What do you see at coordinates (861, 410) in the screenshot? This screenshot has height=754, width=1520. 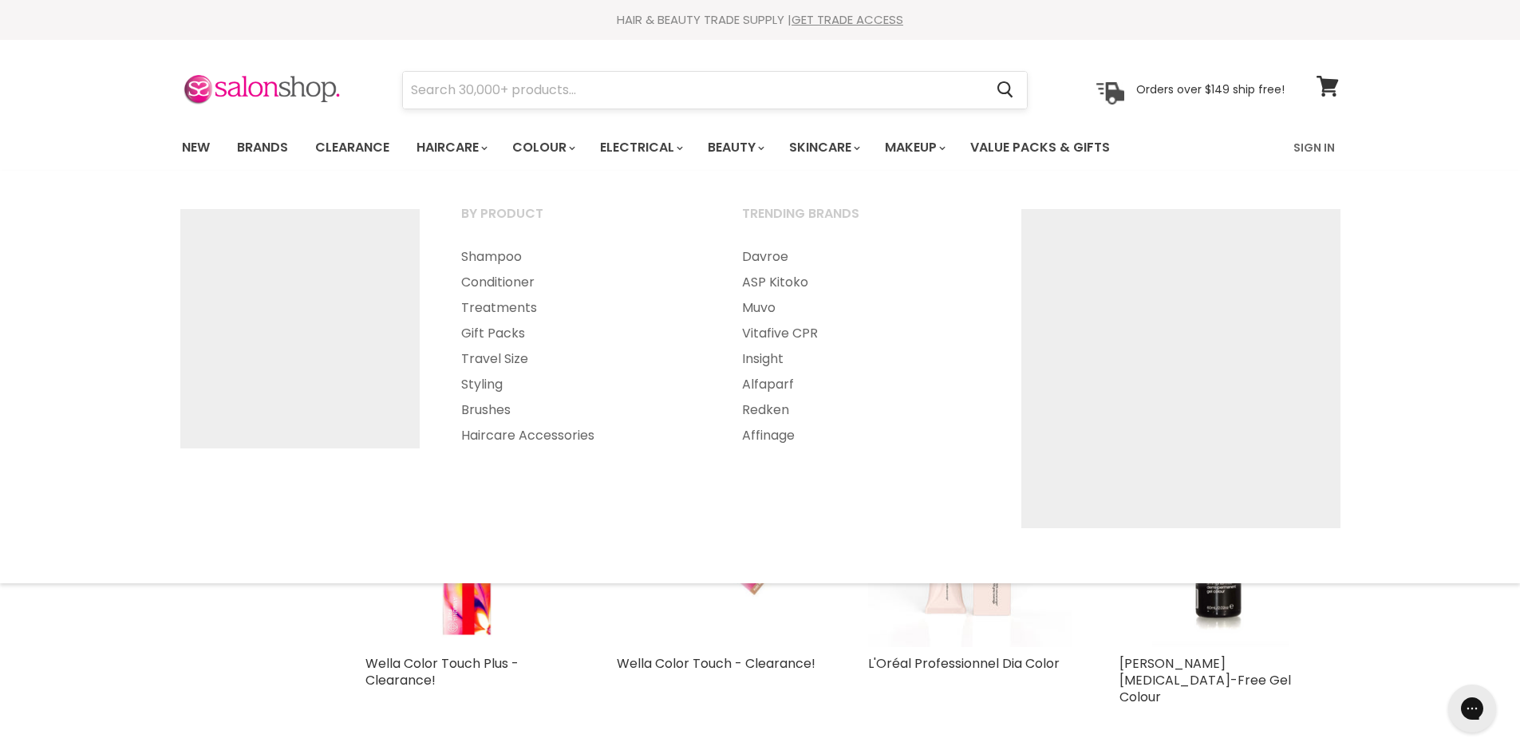 I see `a: Redken` at bounding box center [861, 410].